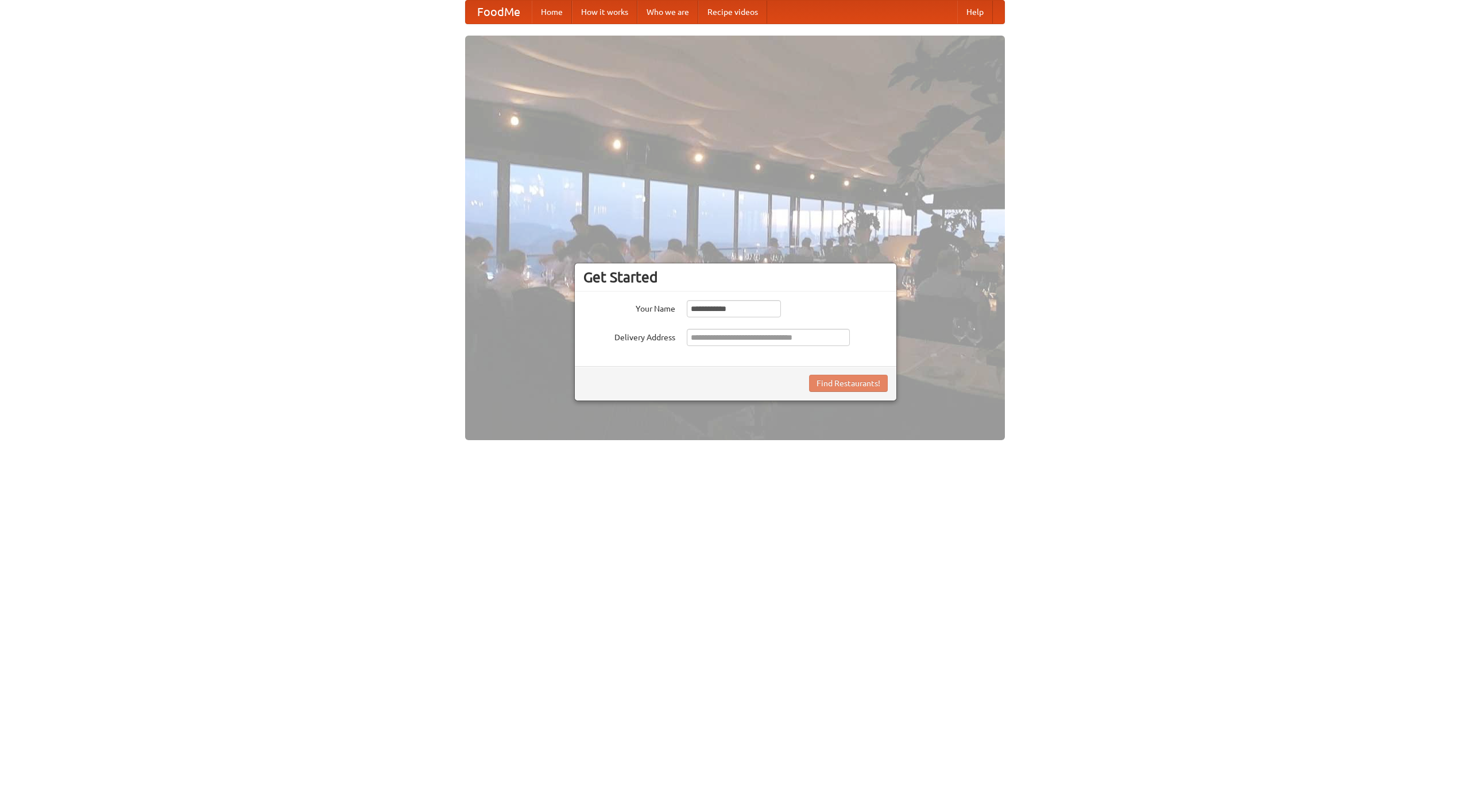 This screenshot has height=812, width=1470. I want to click on a: Home, so click(552, 12).